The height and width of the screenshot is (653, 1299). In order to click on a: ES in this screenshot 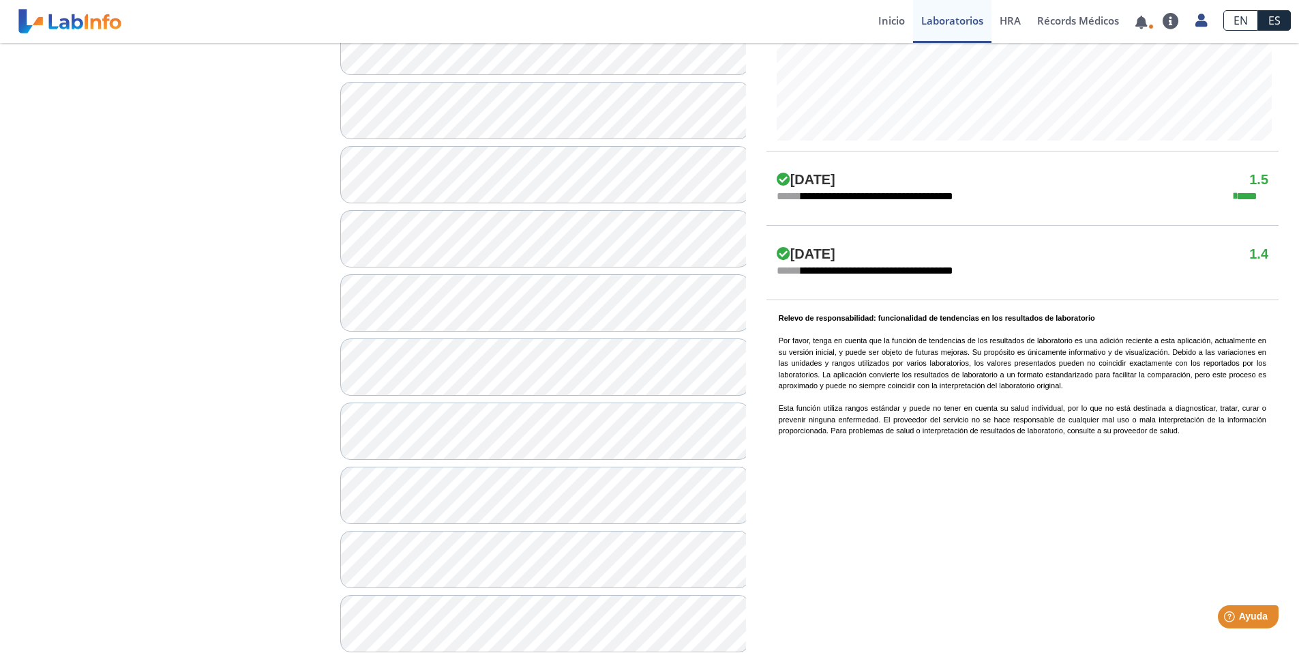, I will do `click(1274, 20)`.